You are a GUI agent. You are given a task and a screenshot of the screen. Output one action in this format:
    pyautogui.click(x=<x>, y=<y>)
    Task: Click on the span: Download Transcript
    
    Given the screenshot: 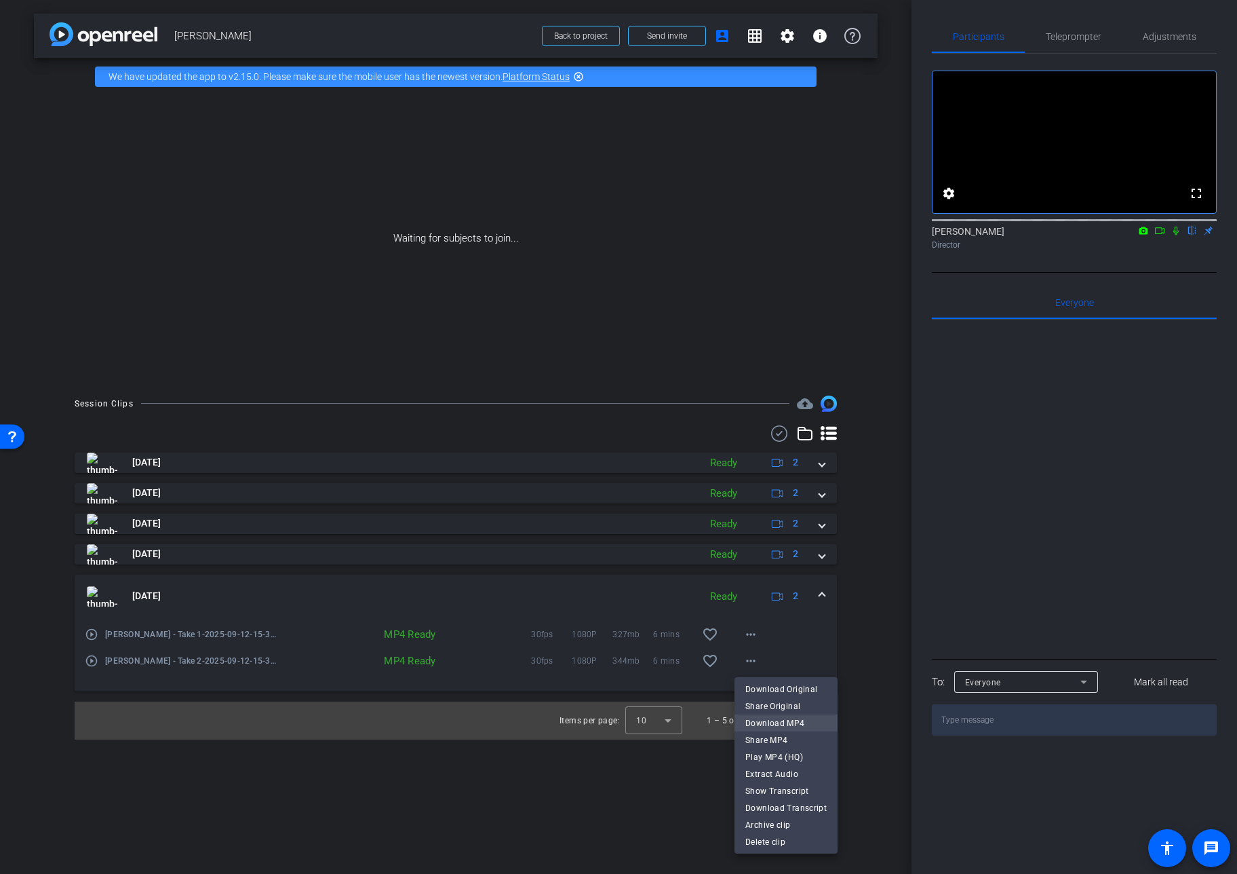 What is the action you would take?
    pyautogui.click(x=786, y=808)
    